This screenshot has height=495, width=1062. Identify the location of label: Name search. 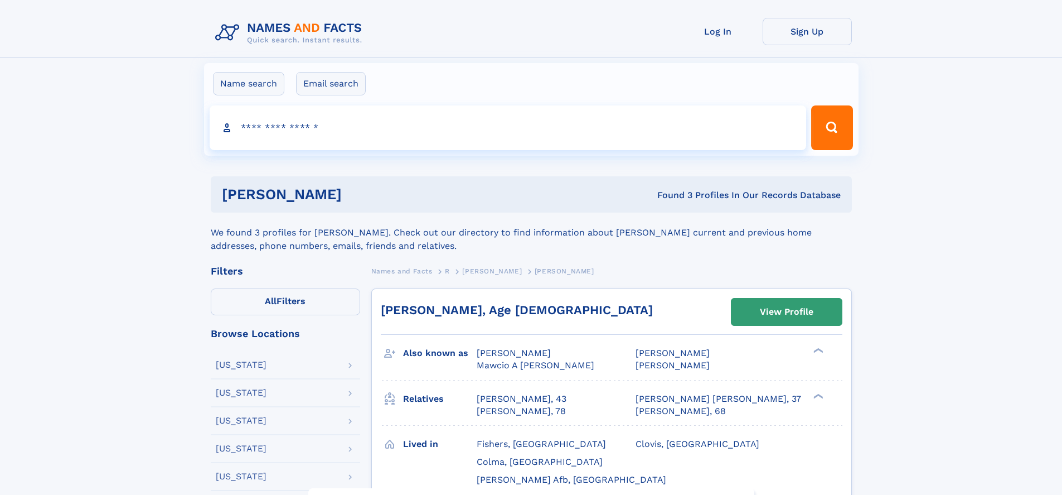
(249, 84).